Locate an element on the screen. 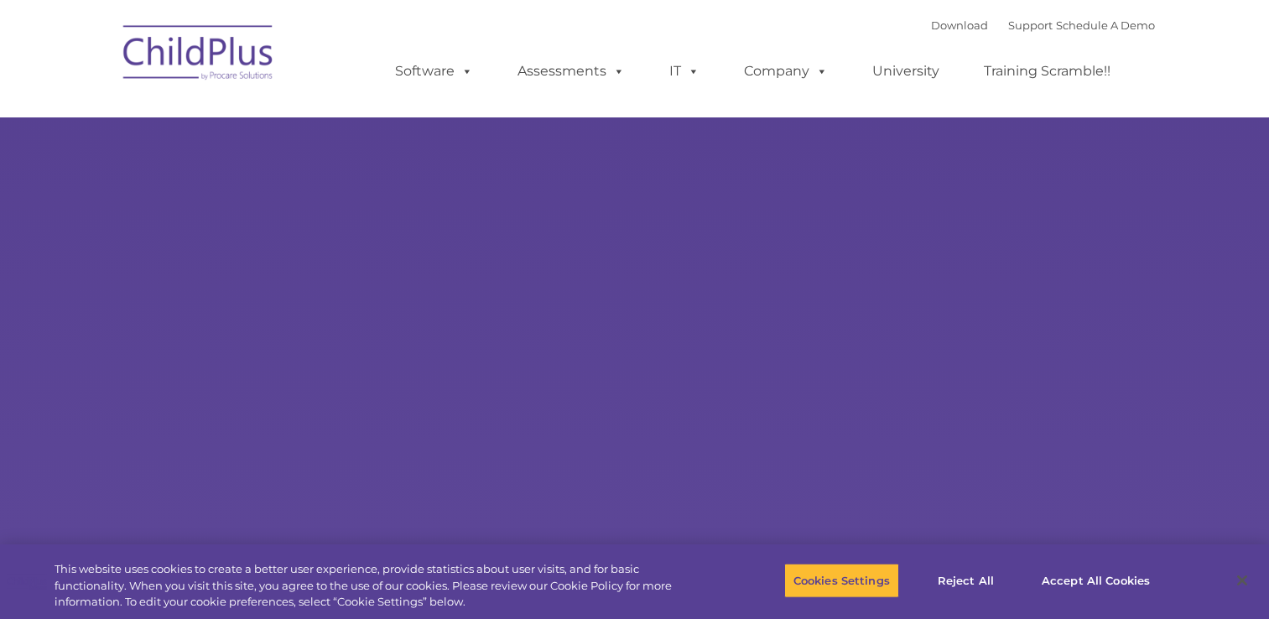 The height and width of the screenshot is (619, 1269). a: IT is located at coordinates (684, 71).